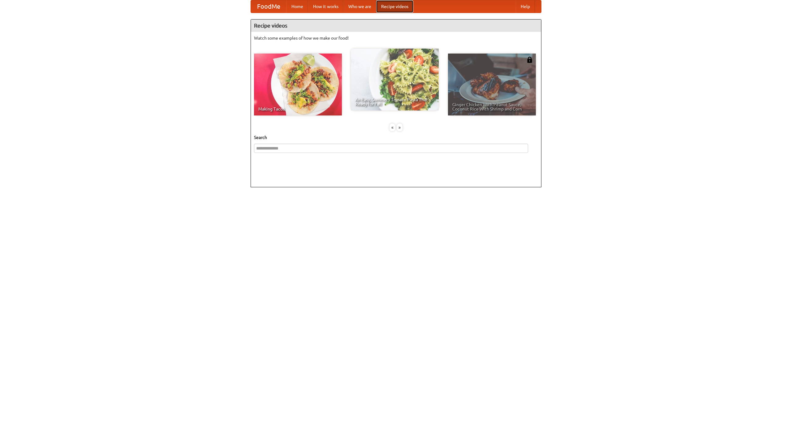 Image resolution: width=792 pixels, height=438 pixels. Describe the element at coordinates (396, 137) in the screenshot. I see `h5: Search` at that location.